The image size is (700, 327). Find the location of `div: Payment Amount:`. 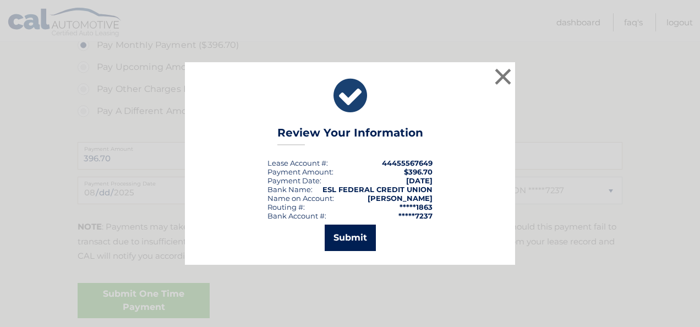

div: Payment Amount: is located at coordinates (301, 172).